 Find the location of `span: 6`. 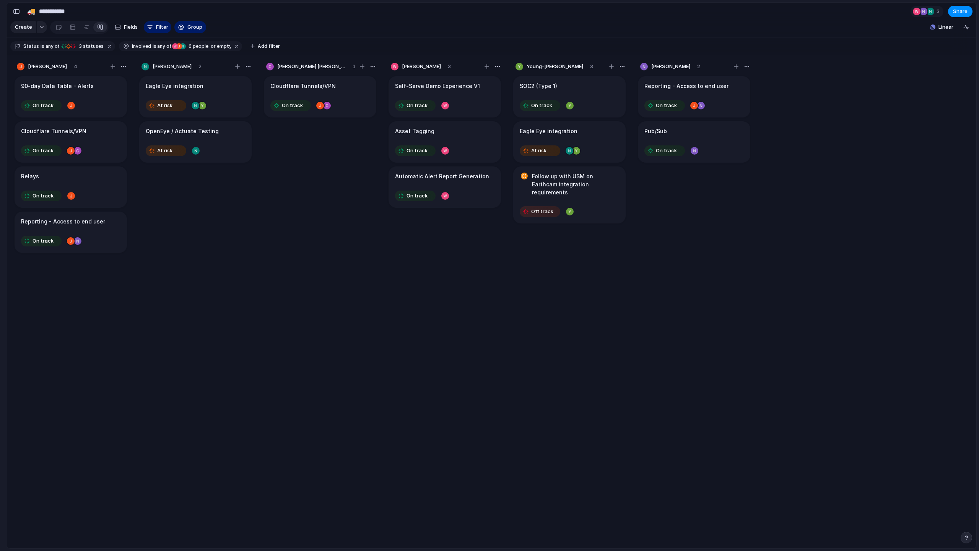

span: 6 is located at coordinates (189, 46).